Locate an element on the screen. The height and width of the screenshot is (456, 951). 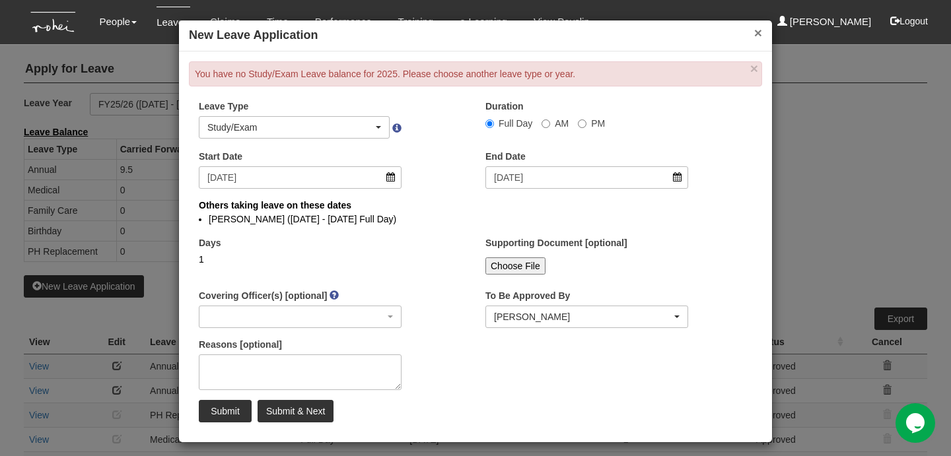
span: PM is located at coordinates (597, 123).